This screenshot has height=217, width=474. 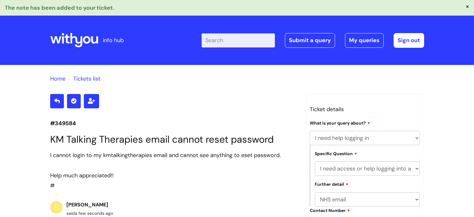 I want to click on h1: KM Talking Therapies email cannot reset password, so click(x=173, y=139).